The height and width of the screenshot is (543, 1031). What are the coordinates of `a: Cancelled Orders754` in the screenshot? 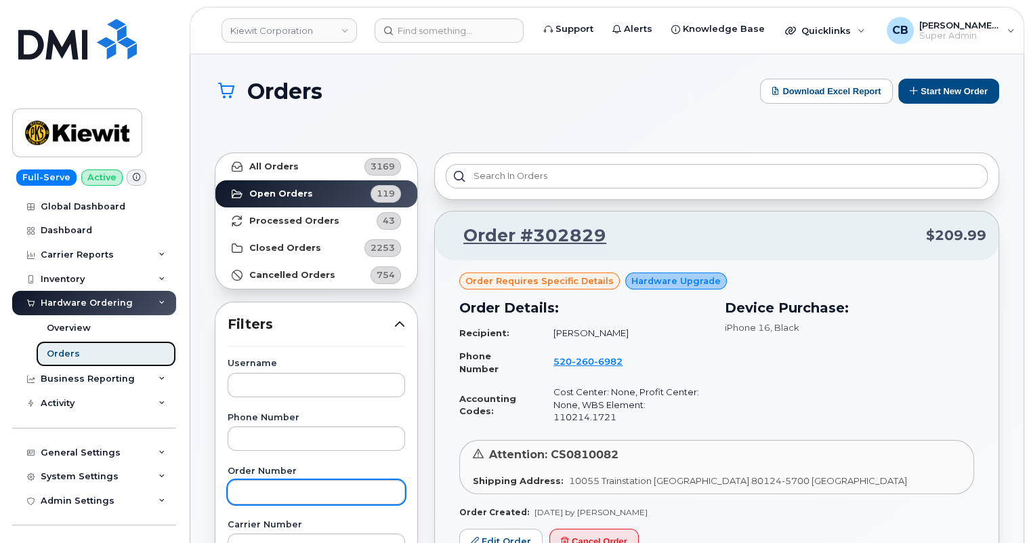 It's located at (316, 275).